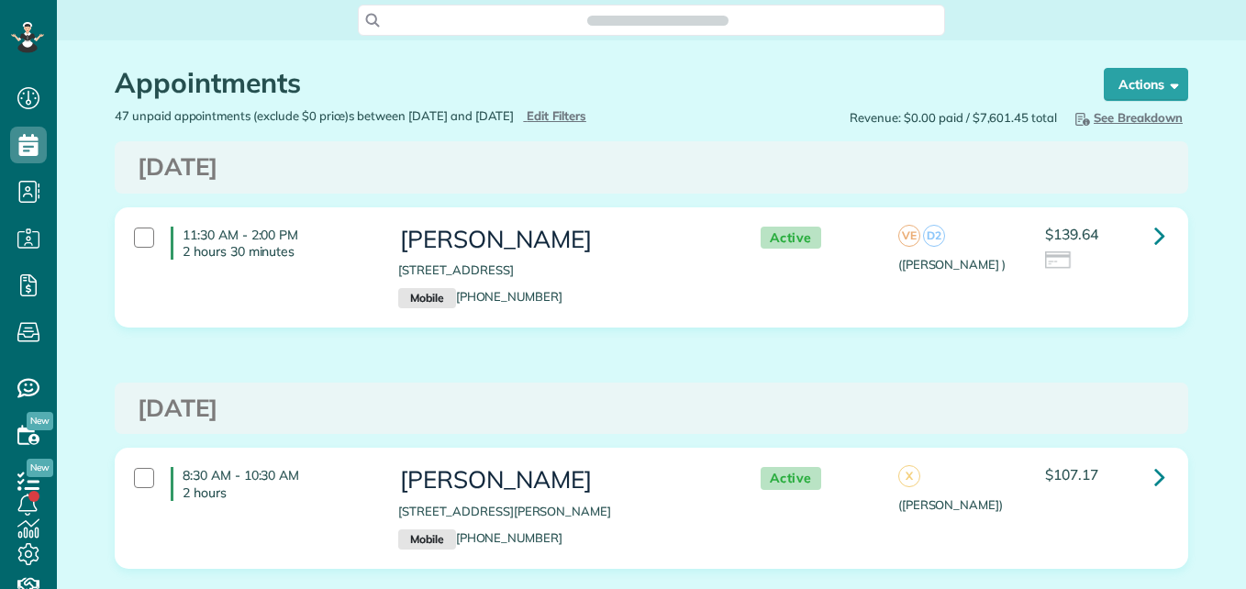 This screenshot has width=1246, height=589. Describe the element at coordinates (271, 483) in the screenshot. I see `h4: 8:30 AM - 10:30 AM` at that location.